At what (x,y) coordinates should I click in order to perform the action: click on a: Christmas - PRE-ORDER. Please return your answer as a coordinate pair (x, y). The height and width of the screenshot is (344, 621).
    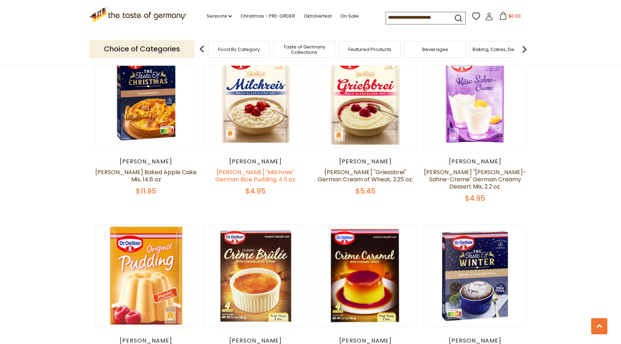
    Looking at the image, I should click on (268, 16).